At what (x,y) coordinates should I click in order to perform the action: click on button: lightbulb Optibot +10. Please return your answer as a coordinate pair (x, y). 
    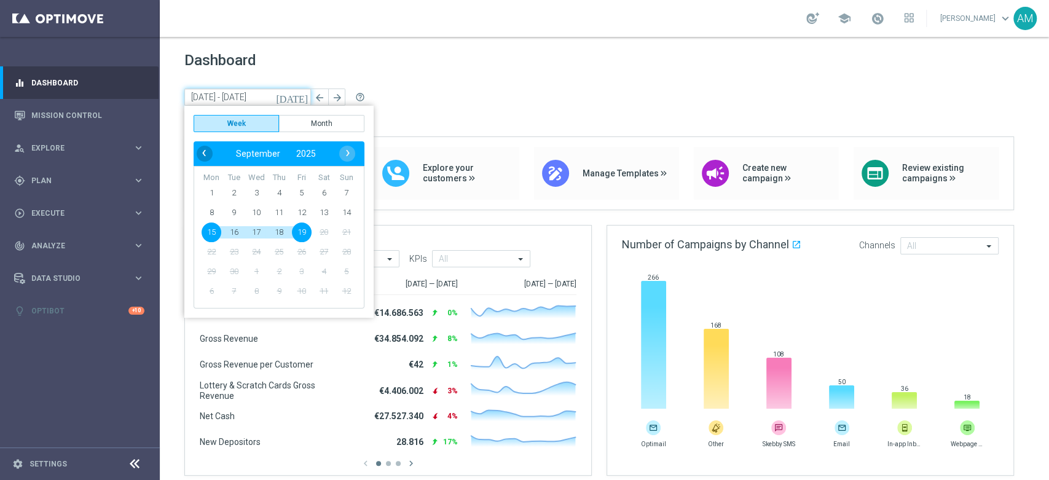
    Looking at the image, I should click on (79, 311).